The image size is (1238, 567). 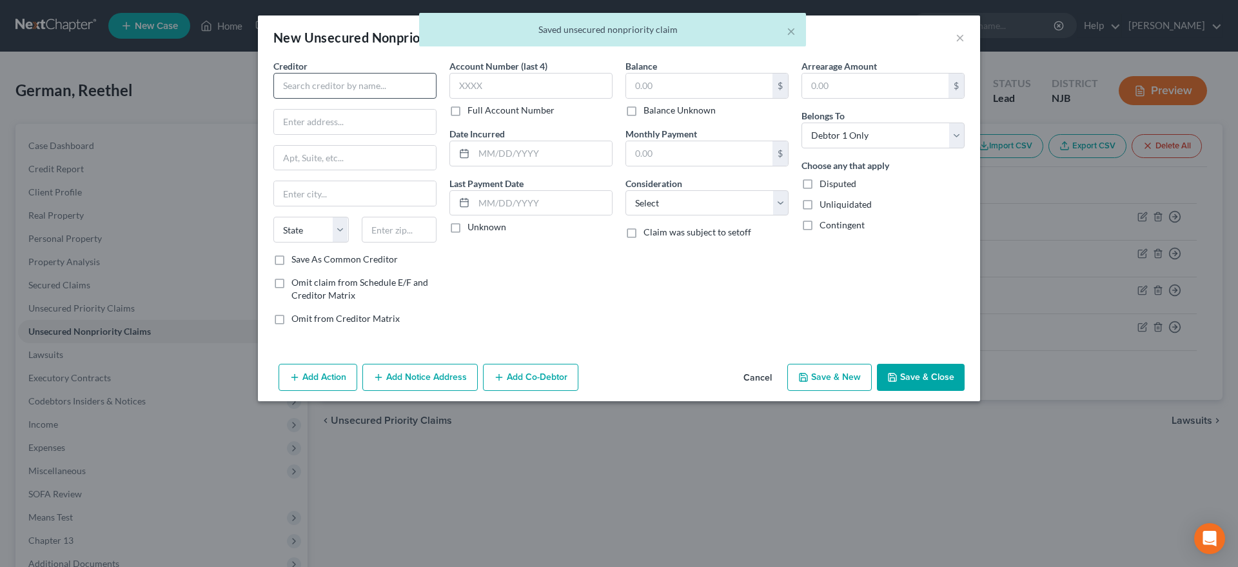 What do you see at coordinates (511, 110) in the screenshot?
I see `label: Full Account Number` at bounding box center [511, 110].